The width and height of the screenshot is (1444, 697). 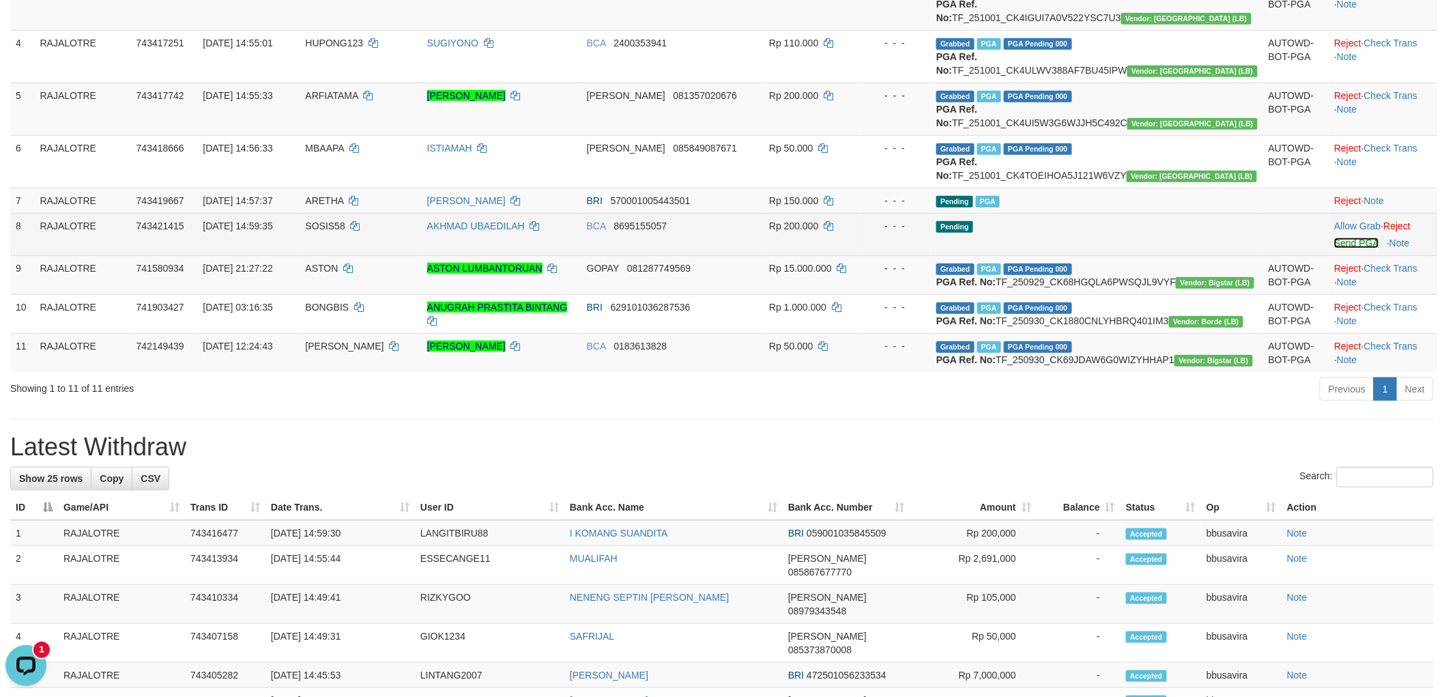 What do you see at coordinates (1241, 675) in the screenshot?
I see `td: bbusavira` at bounding box center [1241, 675].